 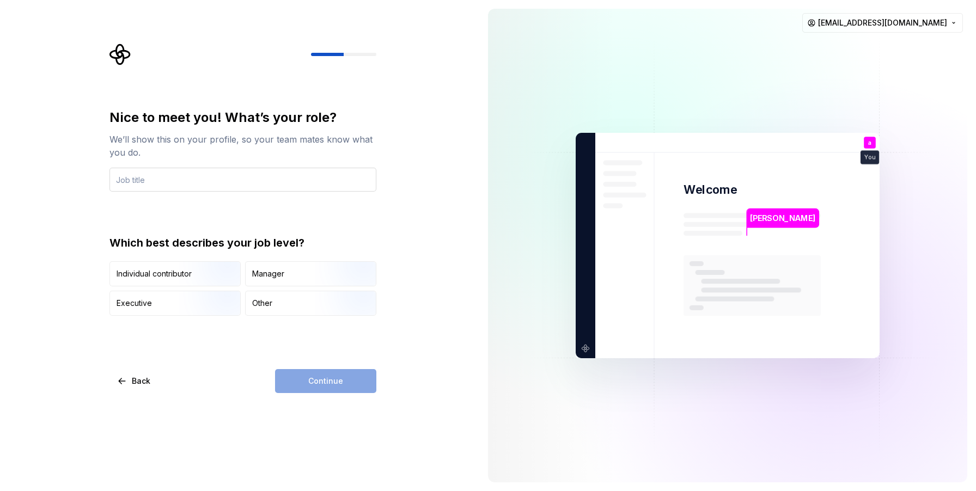 I want to click on div: Individual contributor, so click(x=154, y=274).